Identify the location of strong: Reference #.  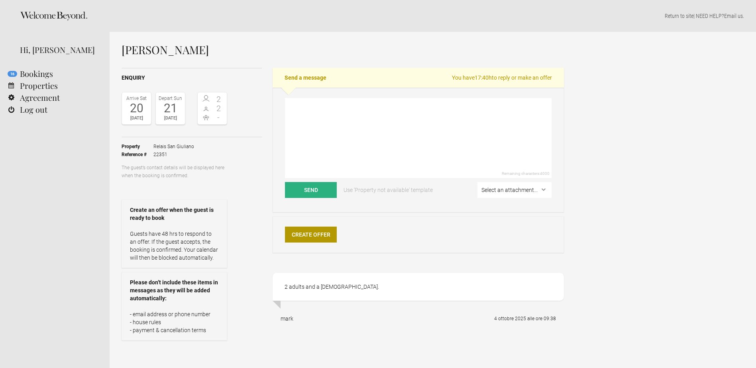
(137, 155).